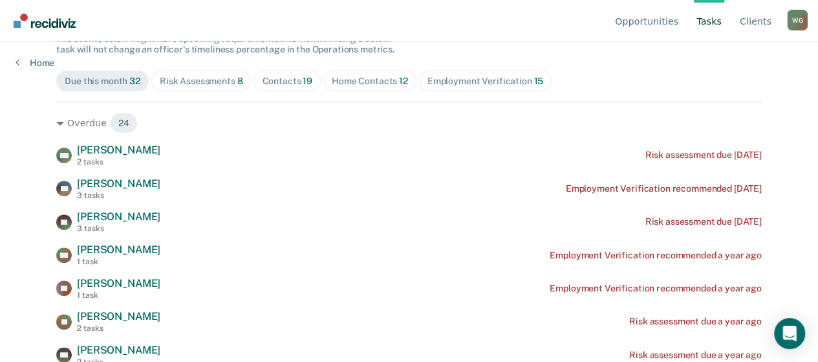  I want to click on div: Contacts, so click(287, 81).